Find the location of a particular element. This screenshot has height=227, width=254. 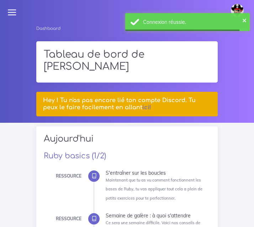

a: ici! is located at coordinates (146, 107).